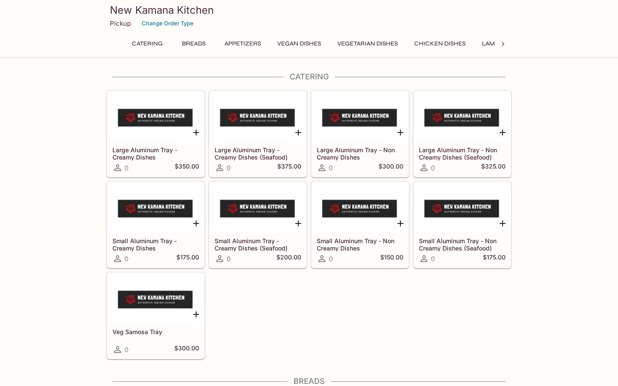 The width and height of the screenshot is (618, 386). What do you see at coordinates (156, 299) in the screenshot?
I see `div: Veg Samosa Tray` at bounding box center [156, 299].